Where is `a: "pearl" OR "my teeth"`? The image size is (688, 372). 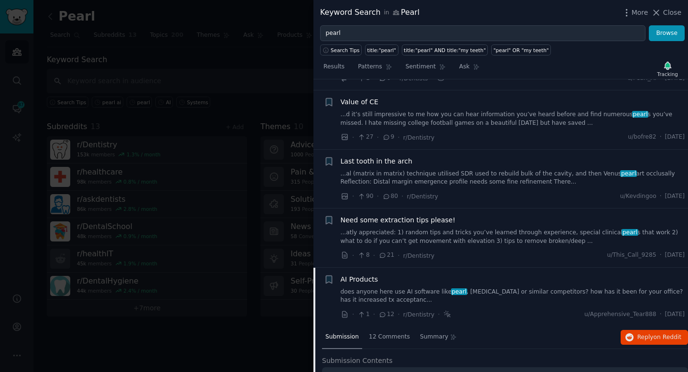 a: "pearl" OR "my teeth" is located at coordinates (521, 50).